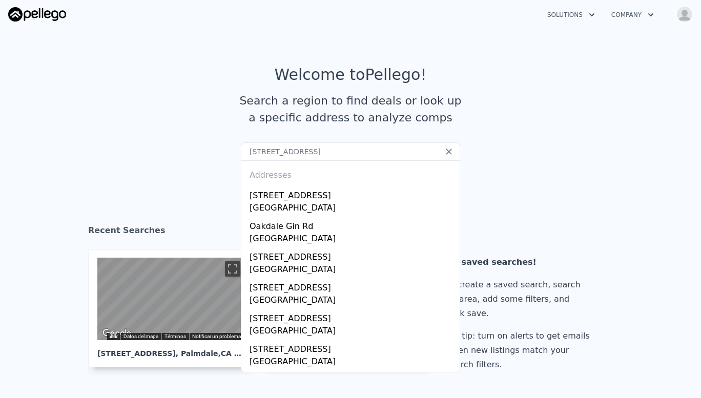  What do you see at coordinates (351, 233) in the screenshot?
I see `div: Recent Searches` at bounding box center [351, 233].